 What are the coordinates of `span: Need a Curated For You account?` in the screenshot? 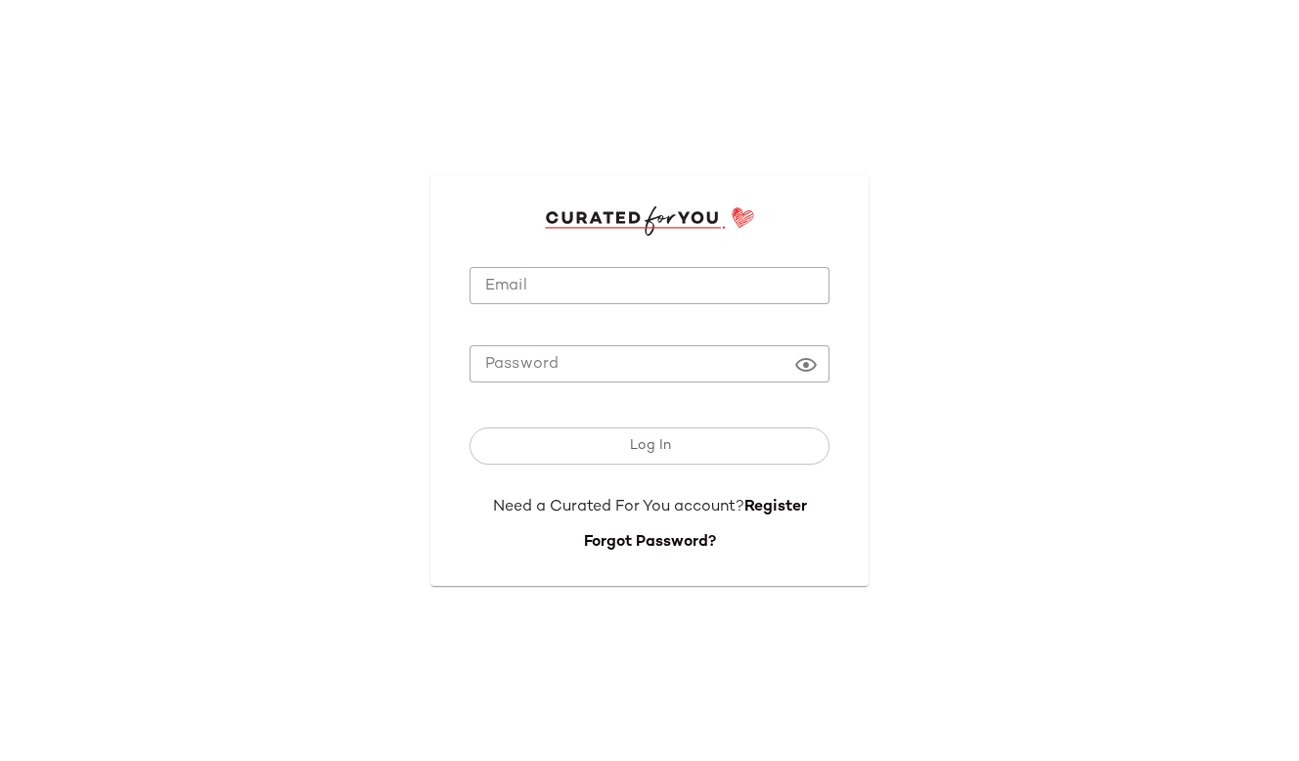 It's located at (618, 507).